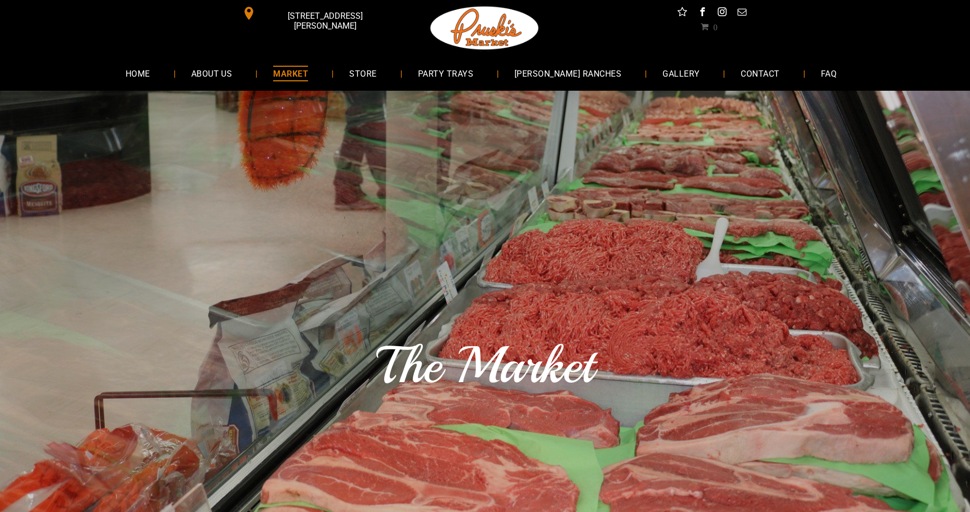 The height and width of the screenshot is (512, 970). Describe the element at coordinates (722, 13) in the screenshot. I see `a: instagram` at that location.